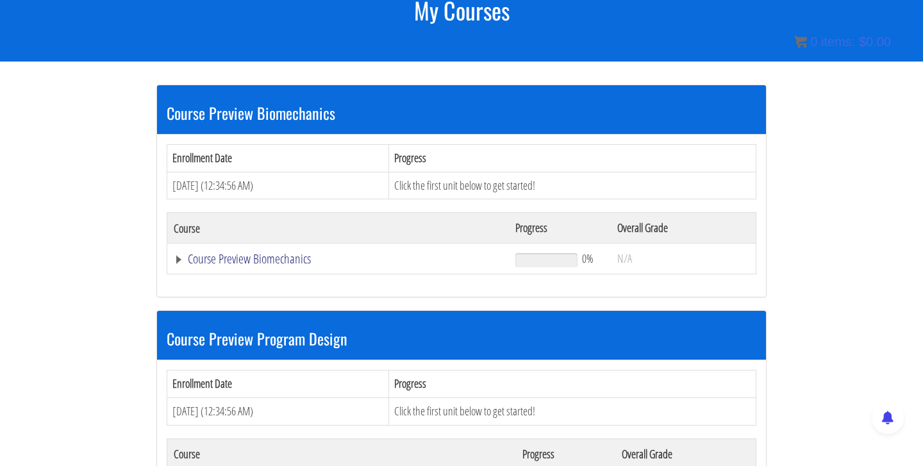  I want to click on img: icon11.png, so click(801, 42).